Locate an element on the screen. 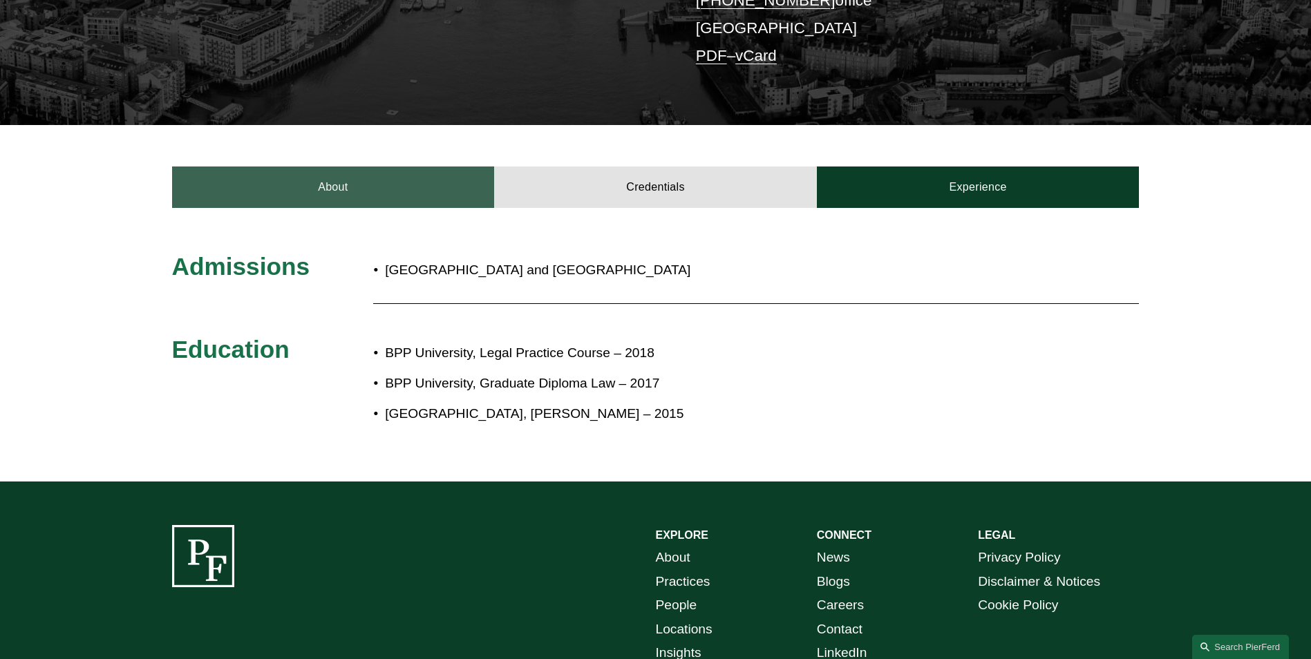 Image resolution: width=1311 pixels, height=659 pixels. a: Contact is located at coordinates (840, 630).